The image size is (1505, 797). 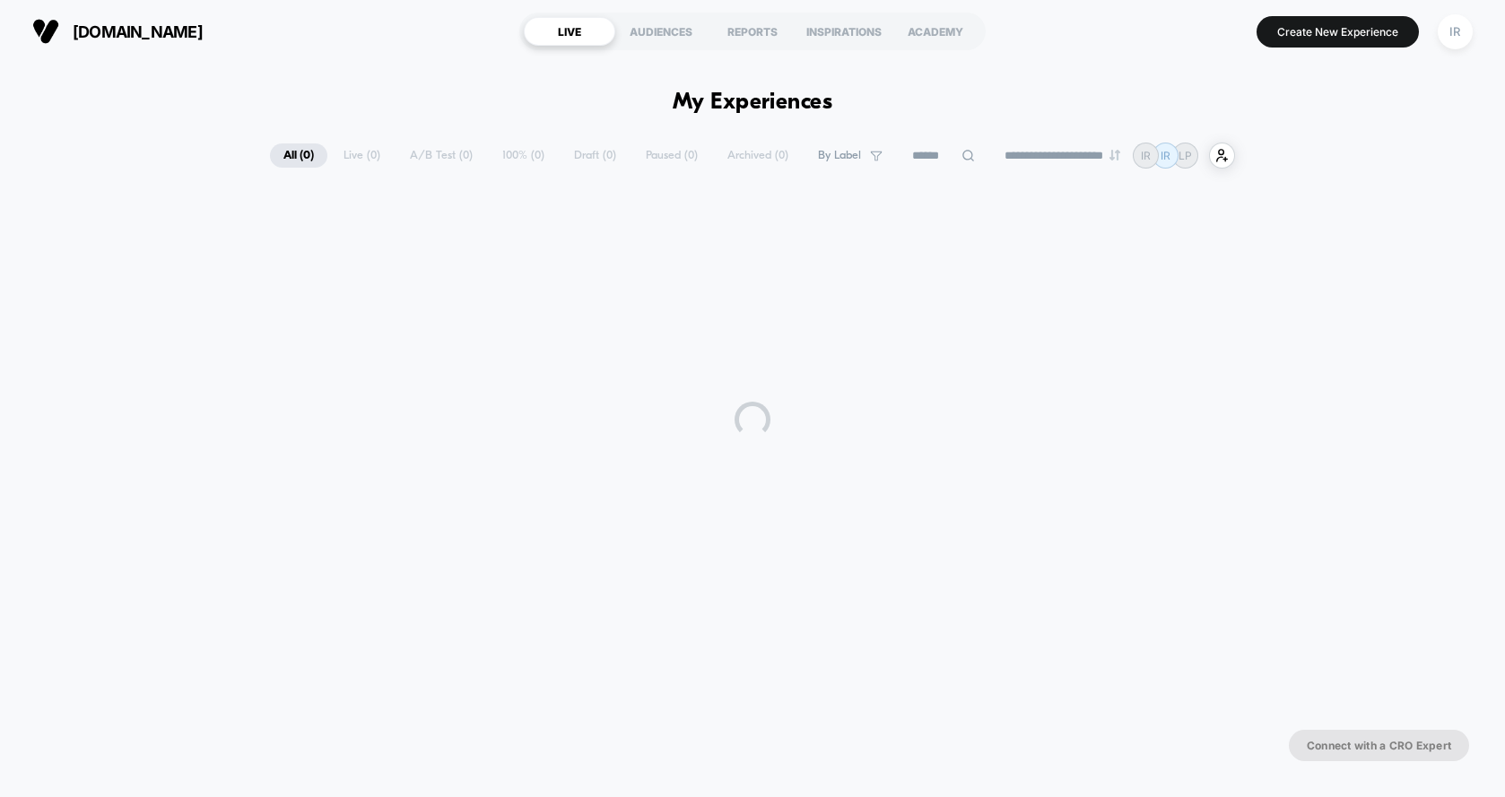 What do you see at coordinates (844, 31) in the screenshot?
I see `div: INSPIRATIONS` at bounding box center [844, 31].